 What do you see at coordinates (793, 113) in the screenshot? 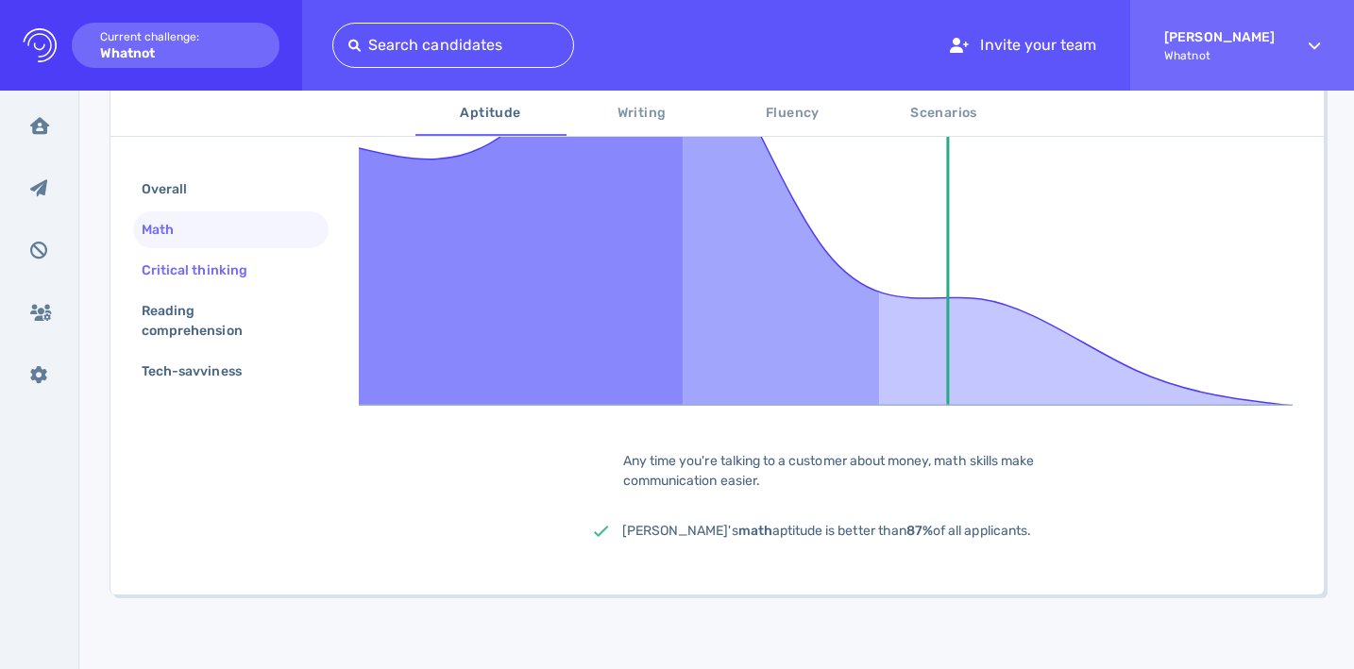
I see `span: Fluency` at bounding box center [793, 113].